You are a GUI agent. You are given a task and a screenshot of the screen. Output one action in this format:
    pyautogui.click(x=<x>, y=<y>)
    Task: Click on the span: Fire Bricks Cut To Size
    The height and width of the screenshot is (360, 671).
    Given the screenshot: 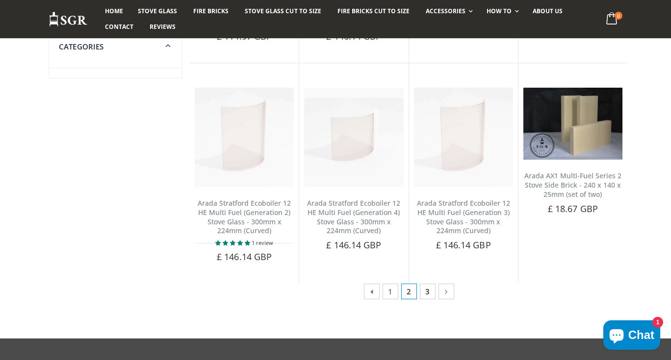 What is the action you would take?
    pyautogui.click(x=373, y=11)
    